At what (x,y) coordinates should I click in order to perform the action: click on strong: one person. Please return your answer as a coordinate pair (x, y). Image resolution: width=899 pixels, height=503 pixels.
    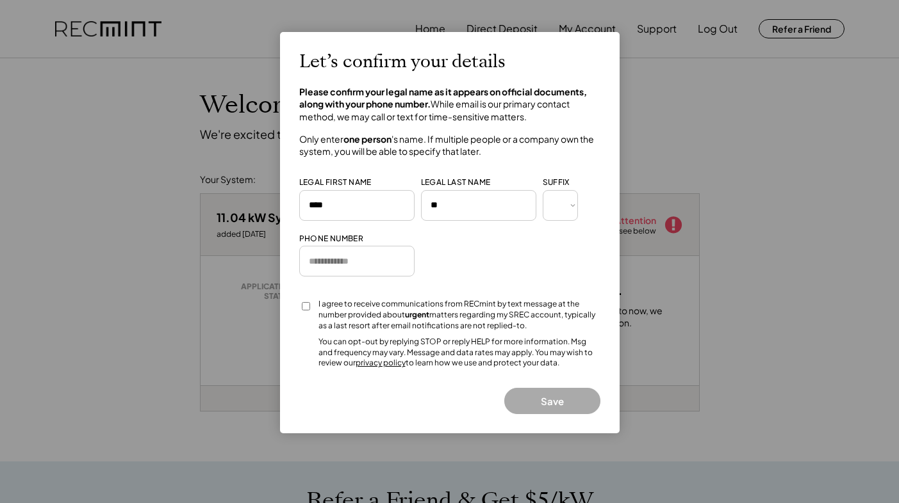
    Looking at the image, I should click on (367, 139).